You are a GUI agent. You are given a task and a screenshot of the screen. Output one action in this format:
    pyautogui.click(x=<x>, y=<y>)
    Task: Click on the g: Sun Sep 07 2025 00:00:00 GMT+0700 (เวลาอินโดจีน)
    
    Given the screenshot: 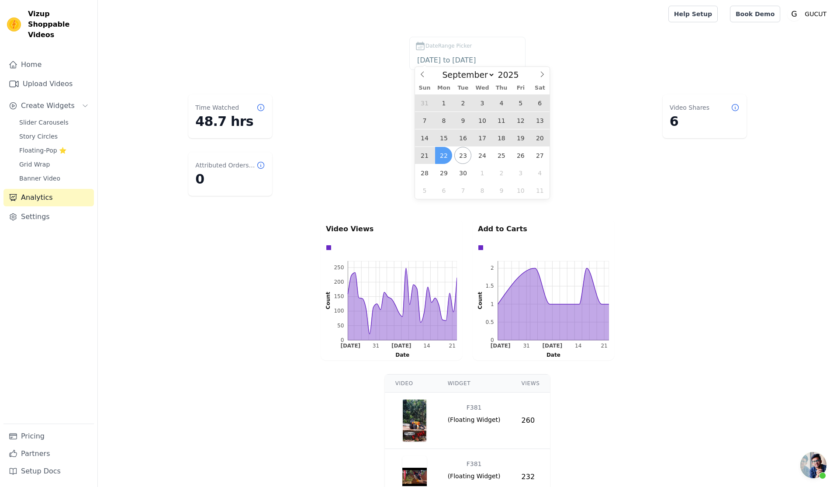 What is the action you would take?
    pyautogui.click(x=553, y=346)
    